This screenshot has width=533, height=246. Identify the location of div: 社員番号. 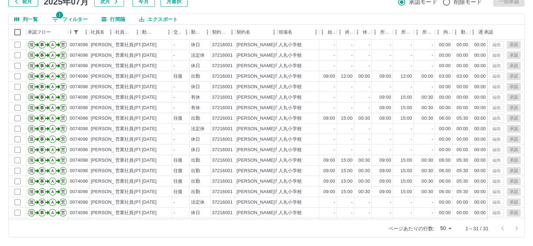
(79, 32).